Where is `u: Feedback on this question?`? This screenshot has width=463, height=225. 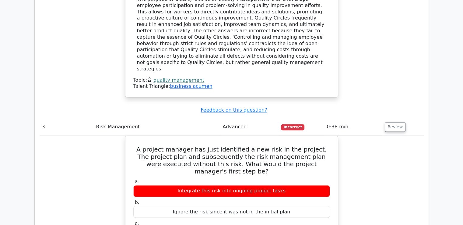 u: Feedback on this question? is located at coordinates (234, 110).